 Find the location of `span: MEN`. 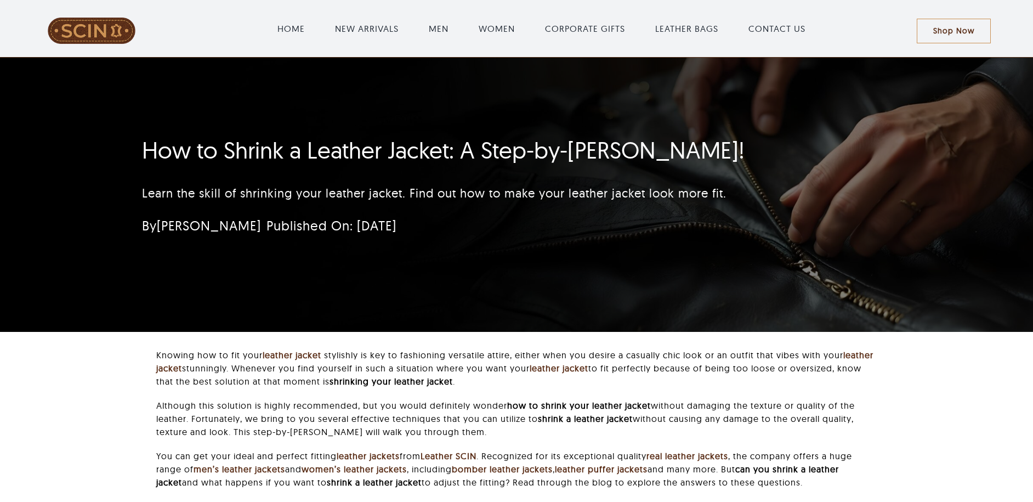

span: MEN is located at coordinates (439, 29).